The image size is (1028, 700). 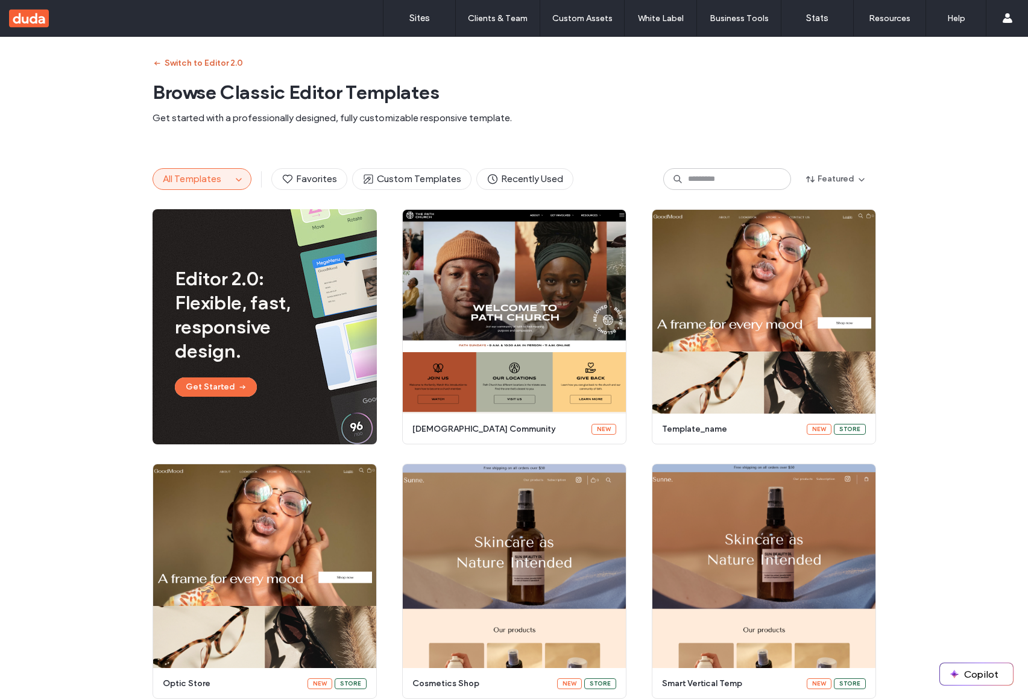 What do you see at coordinates (412, 179) in the screenshot?
I see `span: Custom Templates` at bounding box center [412, 179].